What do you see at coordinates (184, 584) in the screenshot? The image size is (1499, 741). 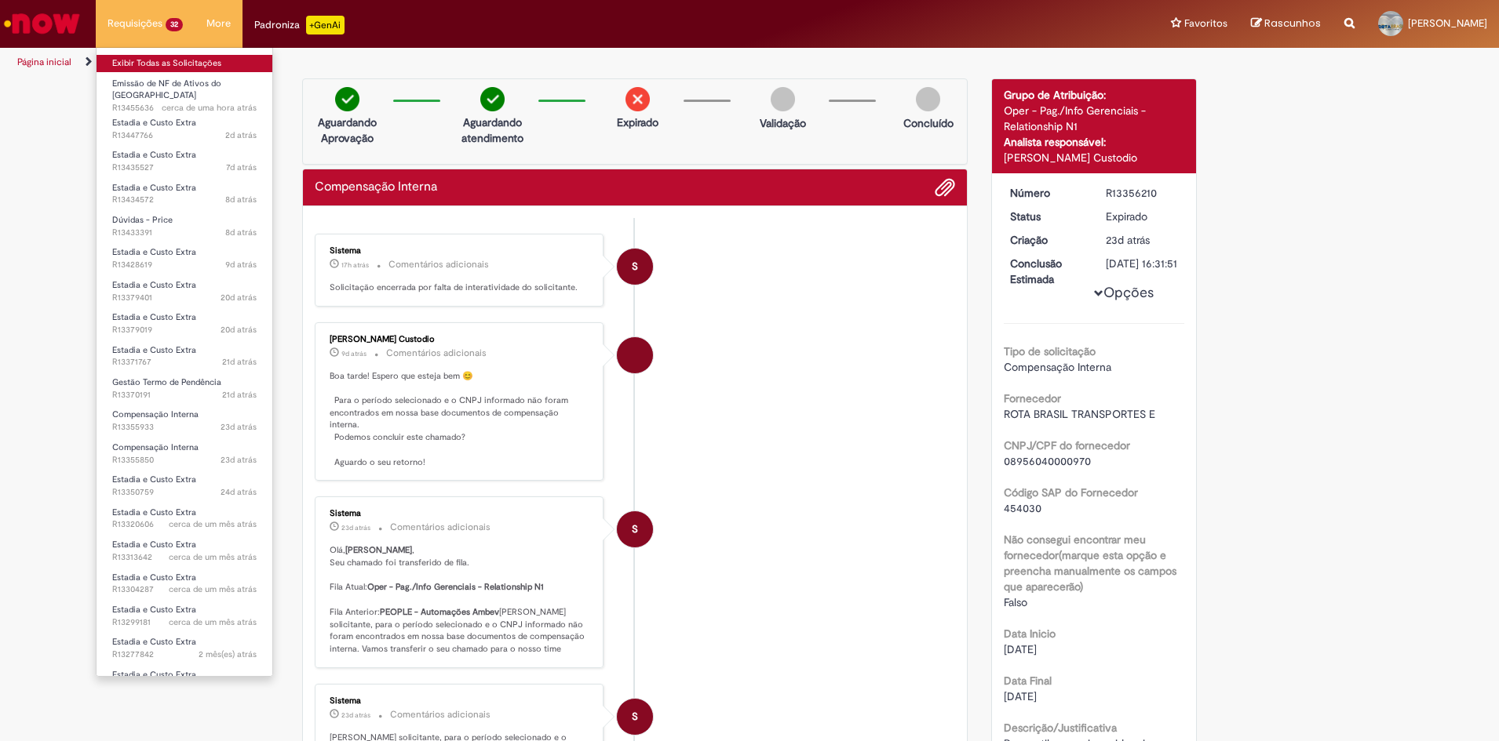 I see `a: Aberto R13304287 : Estadia e Custo Extra` at bounding box center [184, 584].